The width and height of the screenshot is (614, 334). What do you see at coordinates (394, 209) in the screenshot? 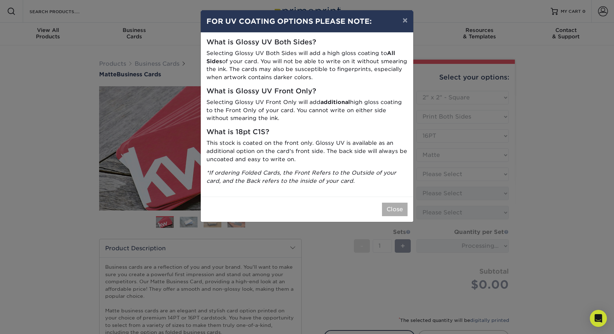
I see `button: Close` at bounding box center [394, 209].